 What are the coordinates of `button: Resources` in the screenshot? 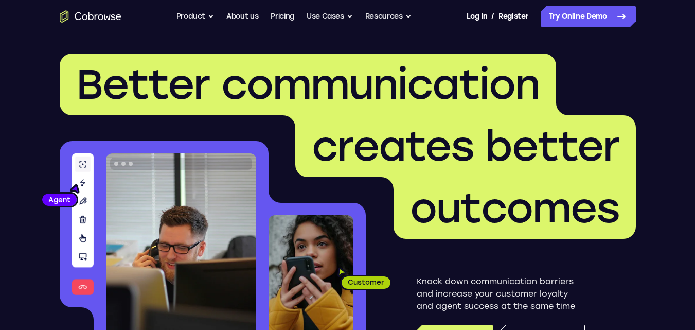 It's located at (388, 16).